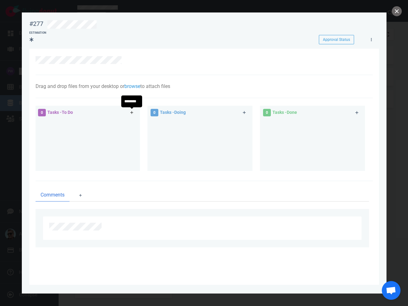 Image resolution: width=408 pixels, height=306 pixels. I want to click on div: Open de chat, so click(392, 290).